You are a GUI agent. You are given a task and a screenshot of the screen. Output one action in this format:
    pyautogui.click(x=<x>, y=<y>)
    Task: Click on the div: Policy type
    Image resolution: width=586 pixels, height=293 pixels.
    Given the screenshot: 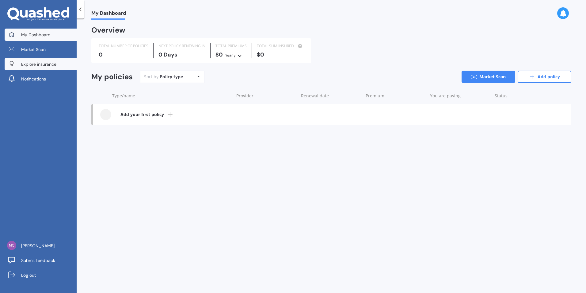 What is the action you would take?
    pyautogui.click(x=171, y=77)
    